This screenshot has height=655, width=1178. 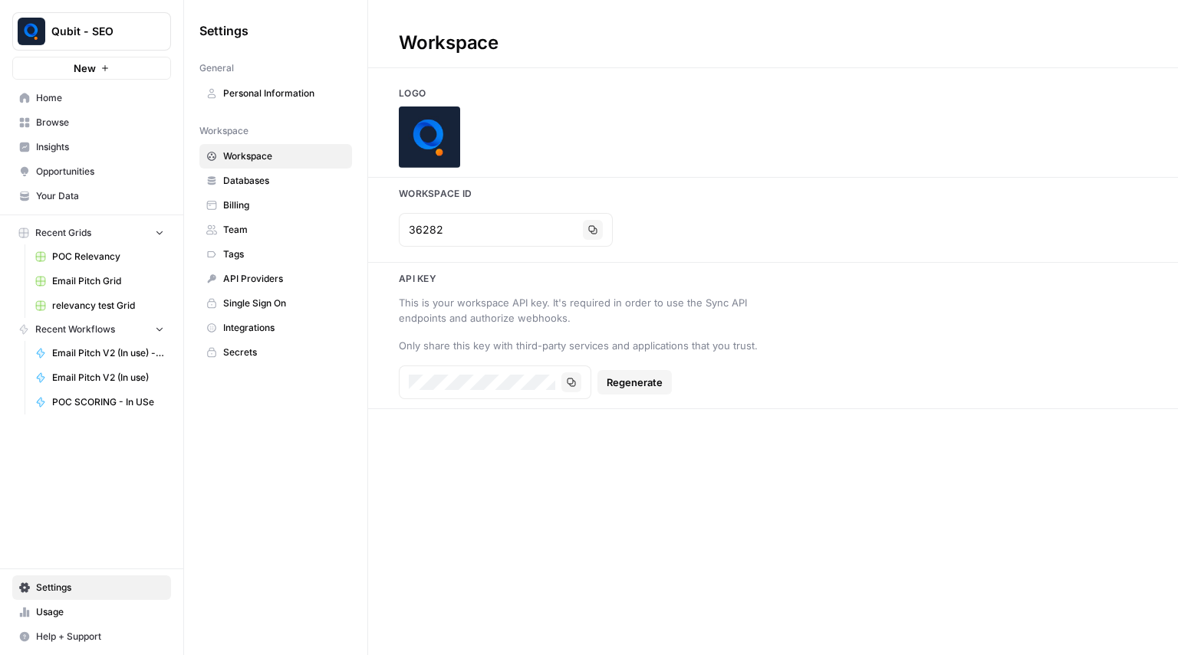 I want to click on a: relevancy test Grid, so click(x=100, y=306).